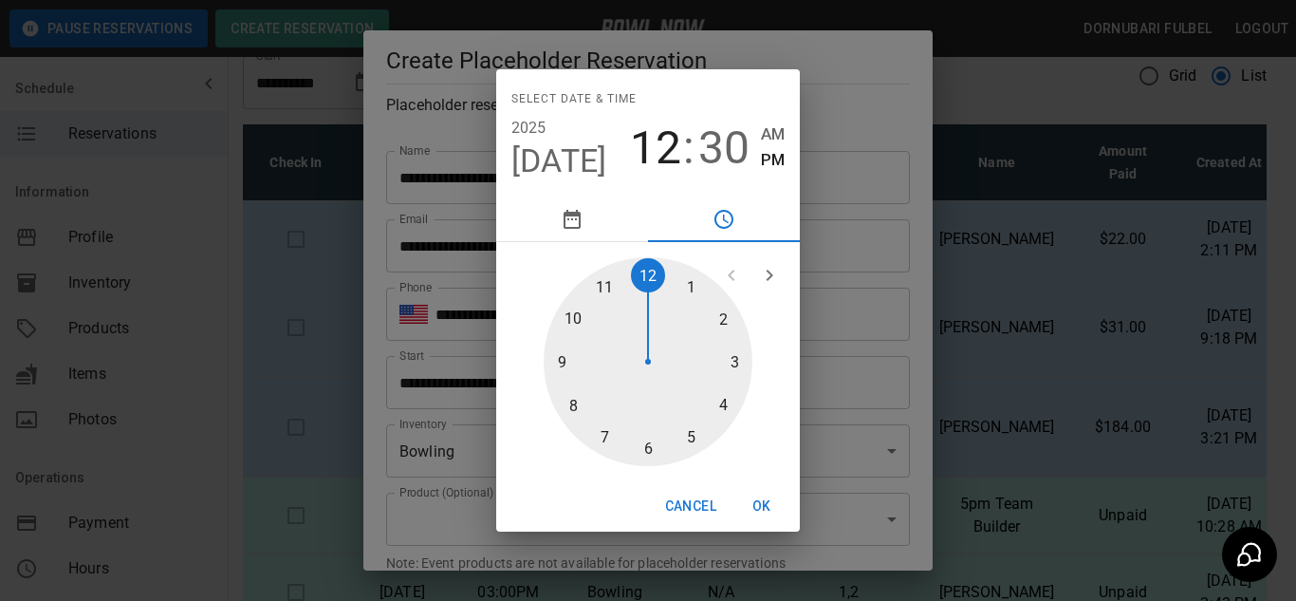 The height and width of the screenshot is (601, 1296). What do you see at coordinates (772, 159) in the screenshot?
I see `button: PM` at bounding box center [772, 159].